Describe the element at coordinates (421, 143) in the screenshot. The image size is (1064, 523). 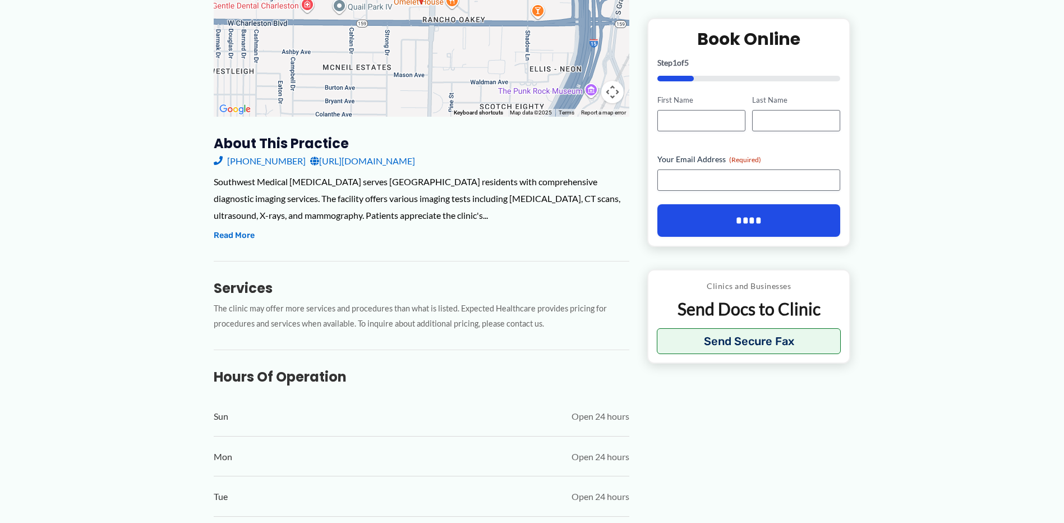
I see `h3: About this practice` at that location.